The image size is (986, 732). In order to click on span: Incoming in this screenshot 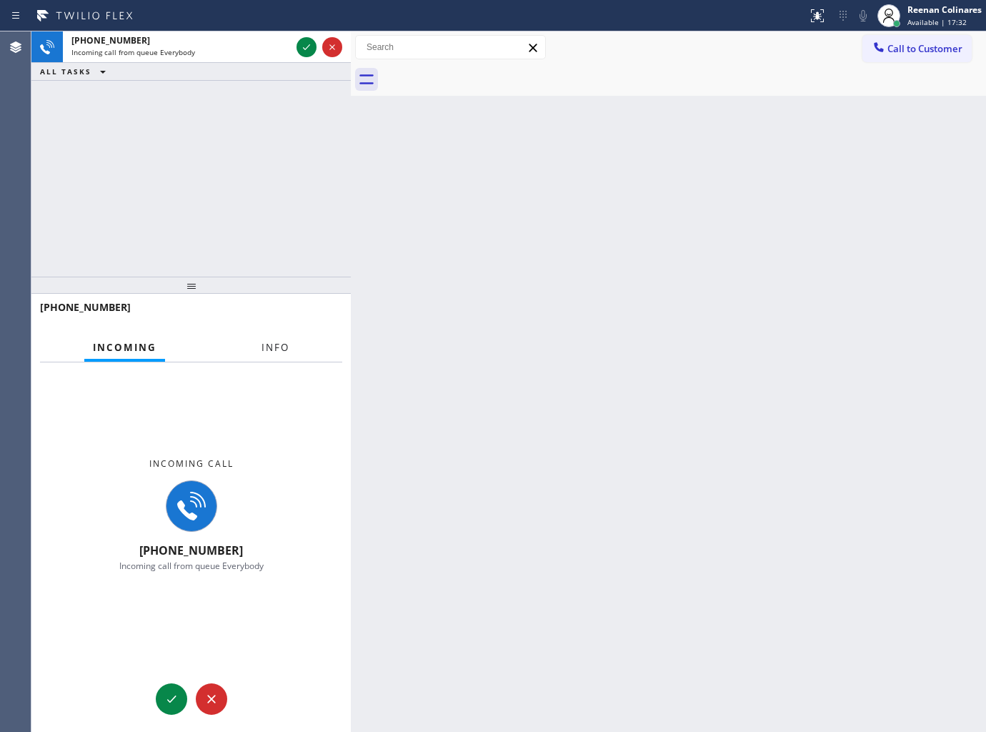, I will do `click(124, 347)`.